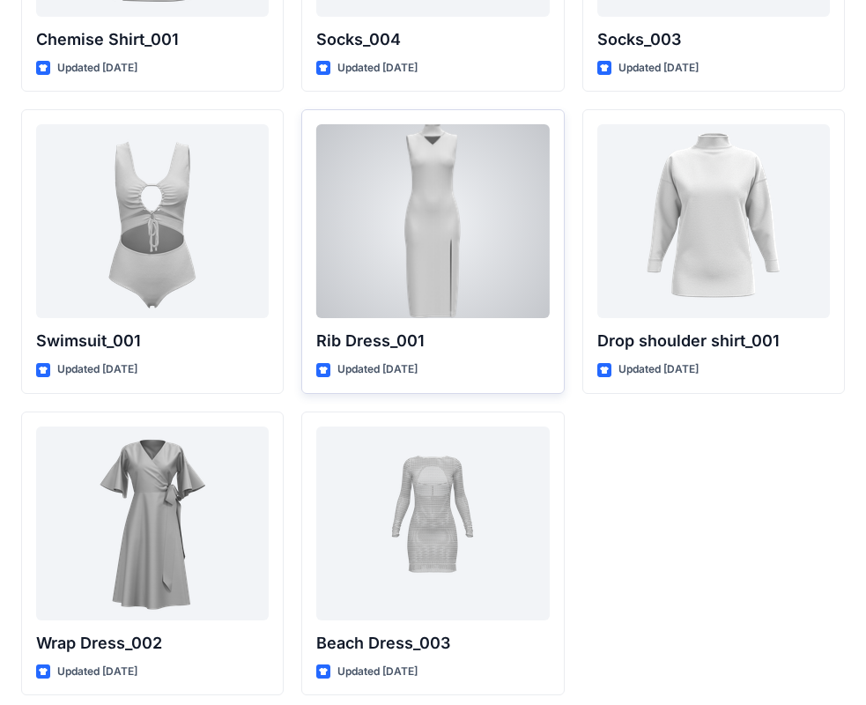 This screenshot has width=866, height=705. Describe the element at coordinates (152, 643) in the screenshot. I see `p: Wrap Dress_002` at that location.